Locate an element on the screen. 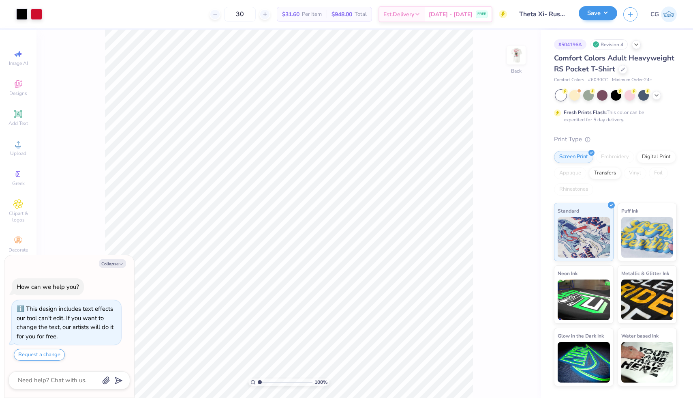 This screenshot has width=693, height=398. span: $948.00 is located at coordinates (342, 14).